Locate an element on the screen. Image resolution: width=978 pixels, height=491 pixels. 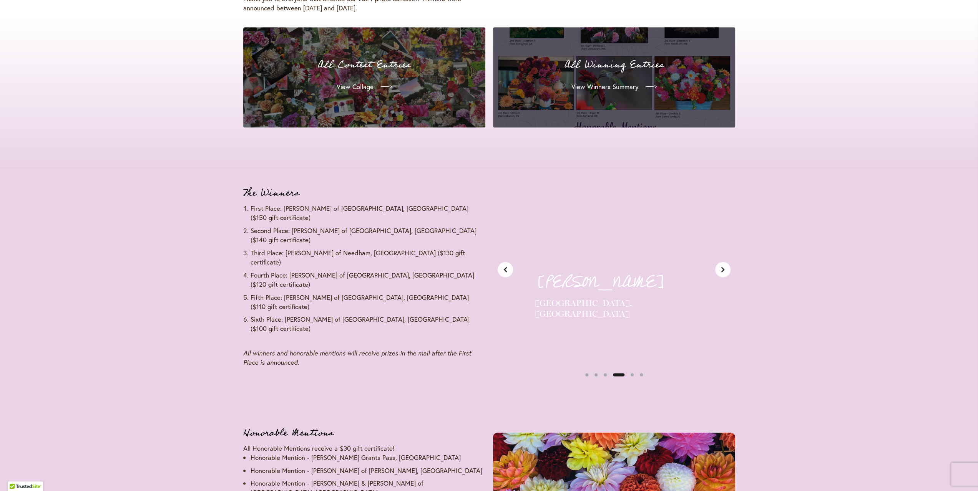
button: Slide 5 is located at coordinates (632, 375).